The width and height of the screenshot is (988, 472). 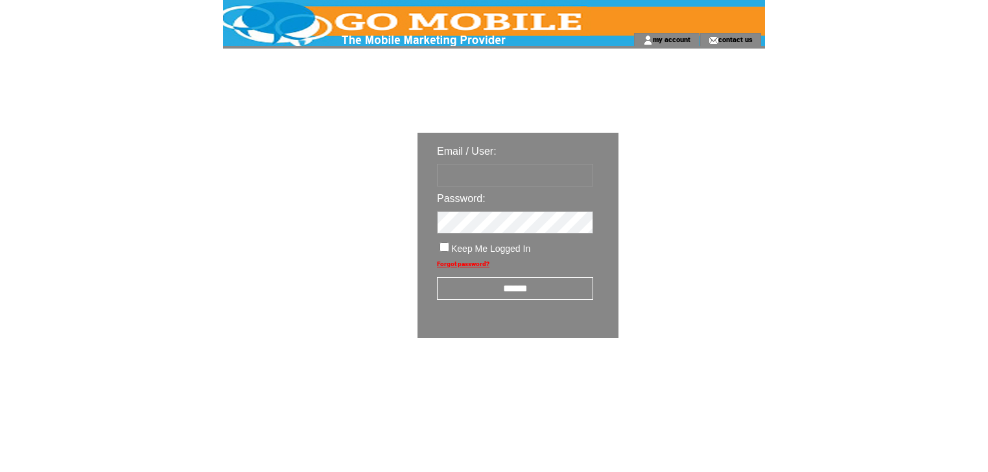 What do you see at coordinates (463, 264) in the screenshot?
I see `a: Forgot password?` at bounding box center [463, 264].